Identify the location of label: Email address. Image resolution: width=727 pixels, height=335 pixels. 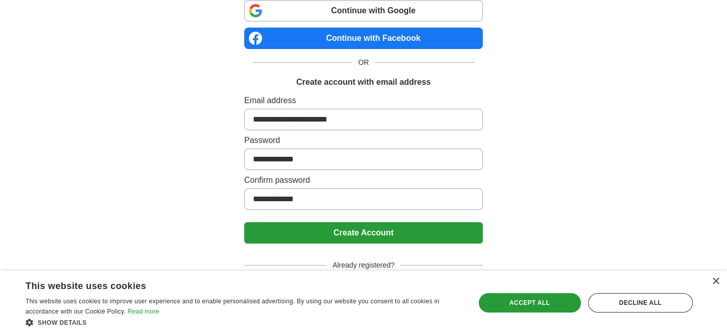
(363, 101).